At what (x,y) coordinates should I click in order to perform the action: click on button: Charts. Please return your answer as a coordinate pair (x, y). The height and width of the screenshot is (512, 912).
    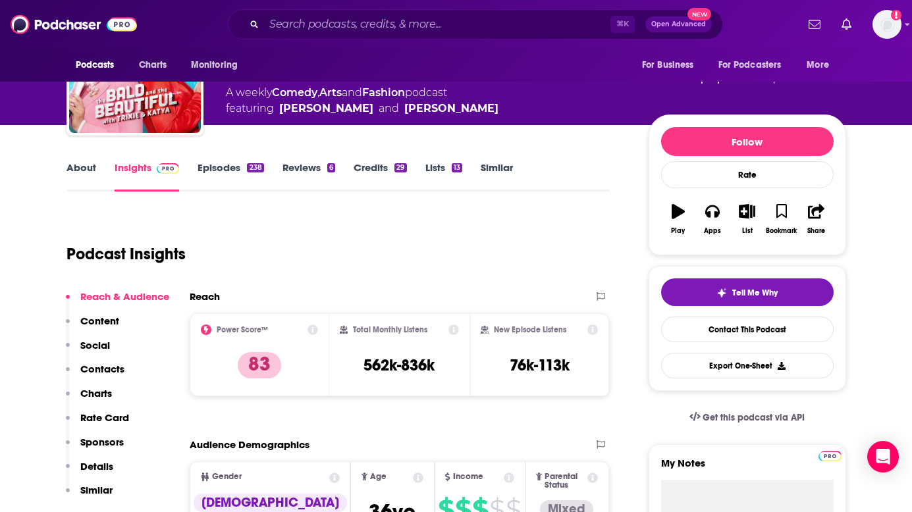
    Looking at the image, I should click on (89, 399).